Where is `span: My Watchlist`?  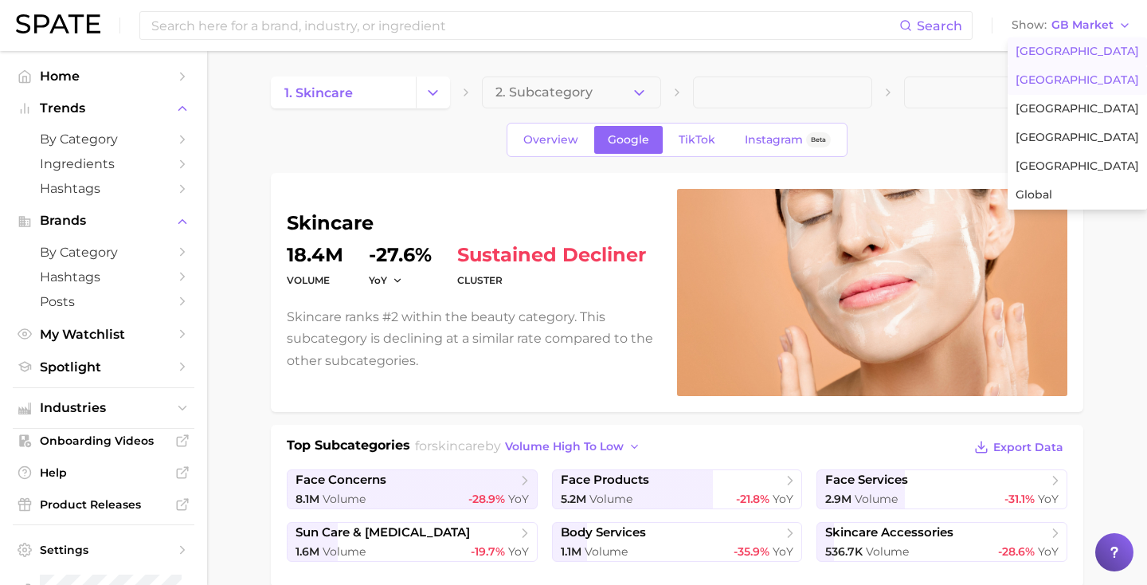
span: My Watchlist is located at coordinates (104, 334).